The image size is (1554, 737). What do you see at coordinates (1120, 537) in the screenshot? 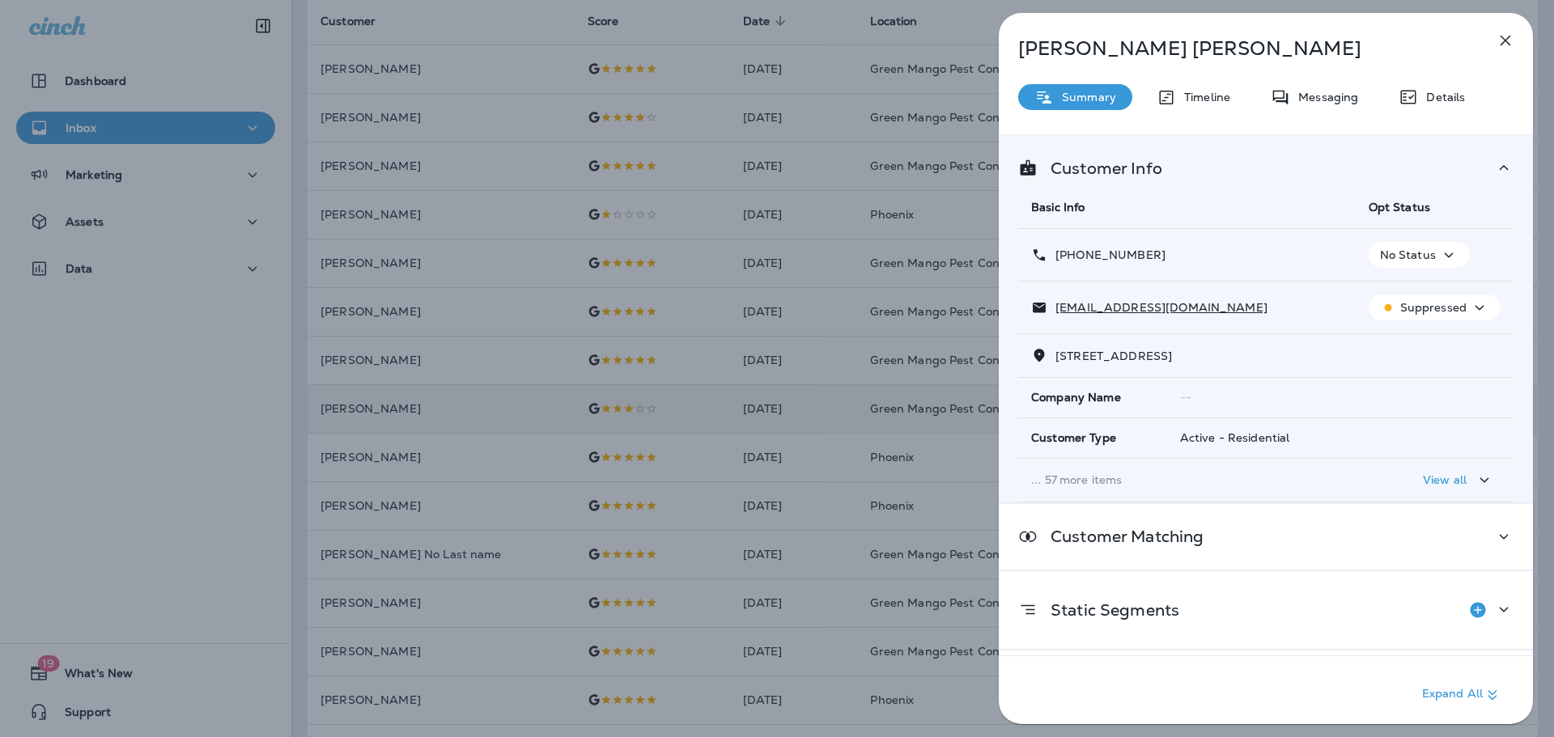
I see `p: Customer Matching` at bounding box center [1120, 537].